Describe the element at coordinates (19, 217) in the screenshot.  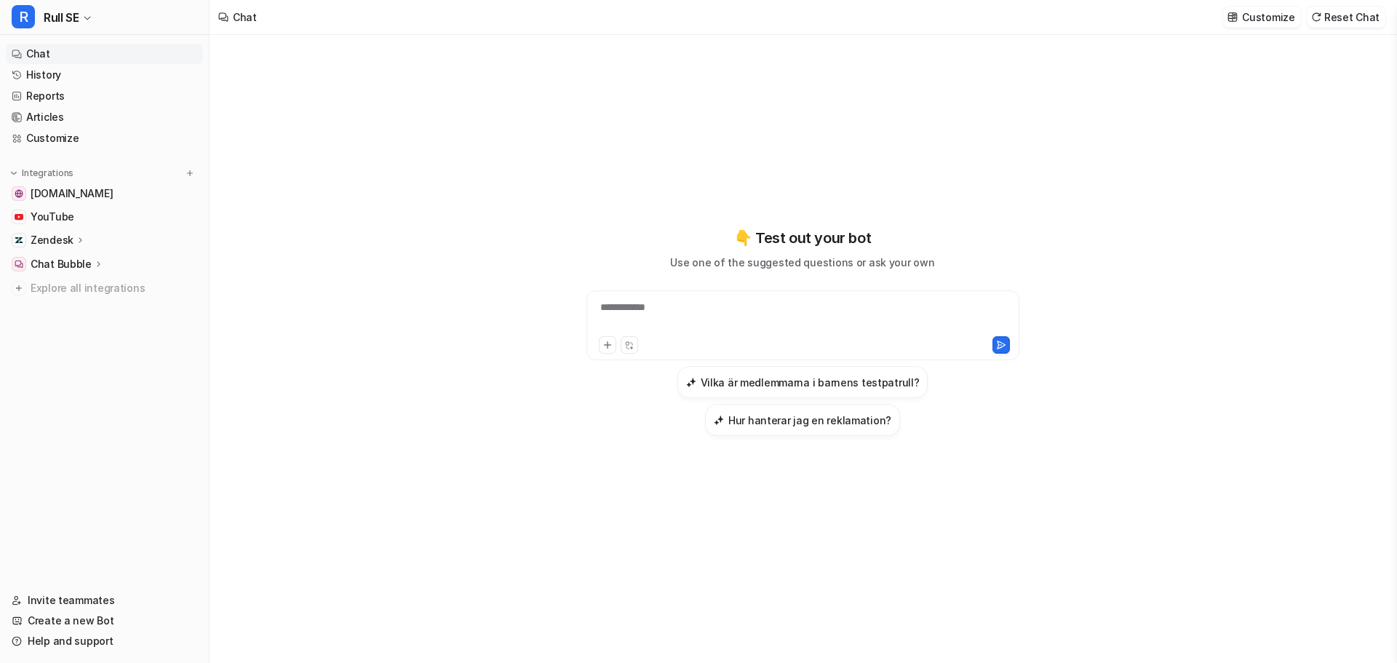
I see `img: YouTube` at that location.